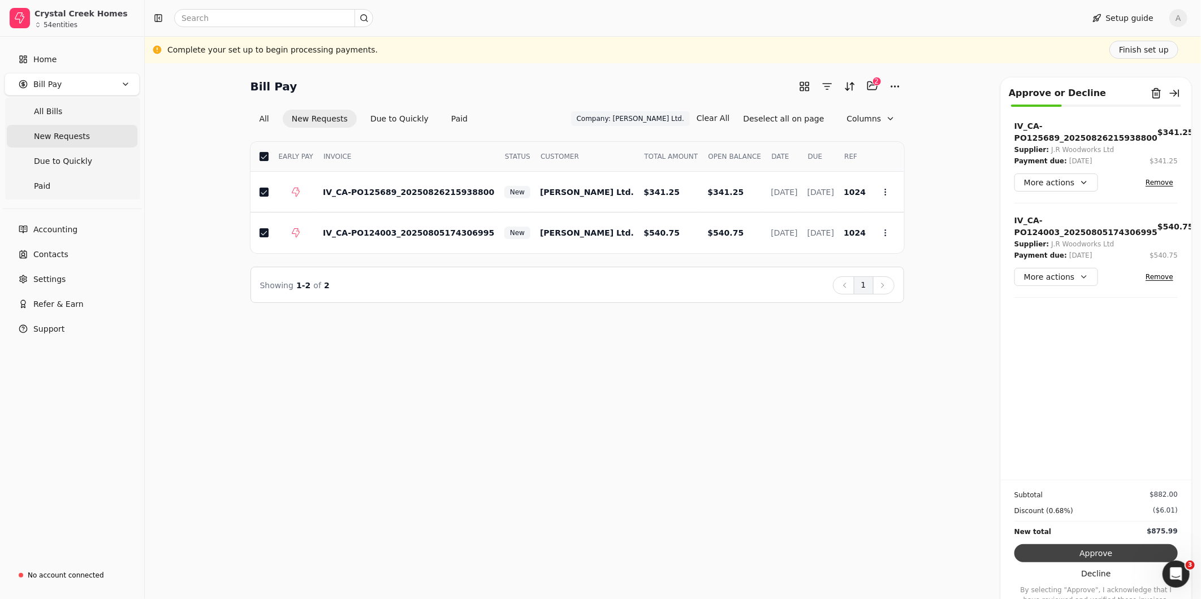 The image size is (1201, 599). I want to click on span: A, so click(1179, 18).